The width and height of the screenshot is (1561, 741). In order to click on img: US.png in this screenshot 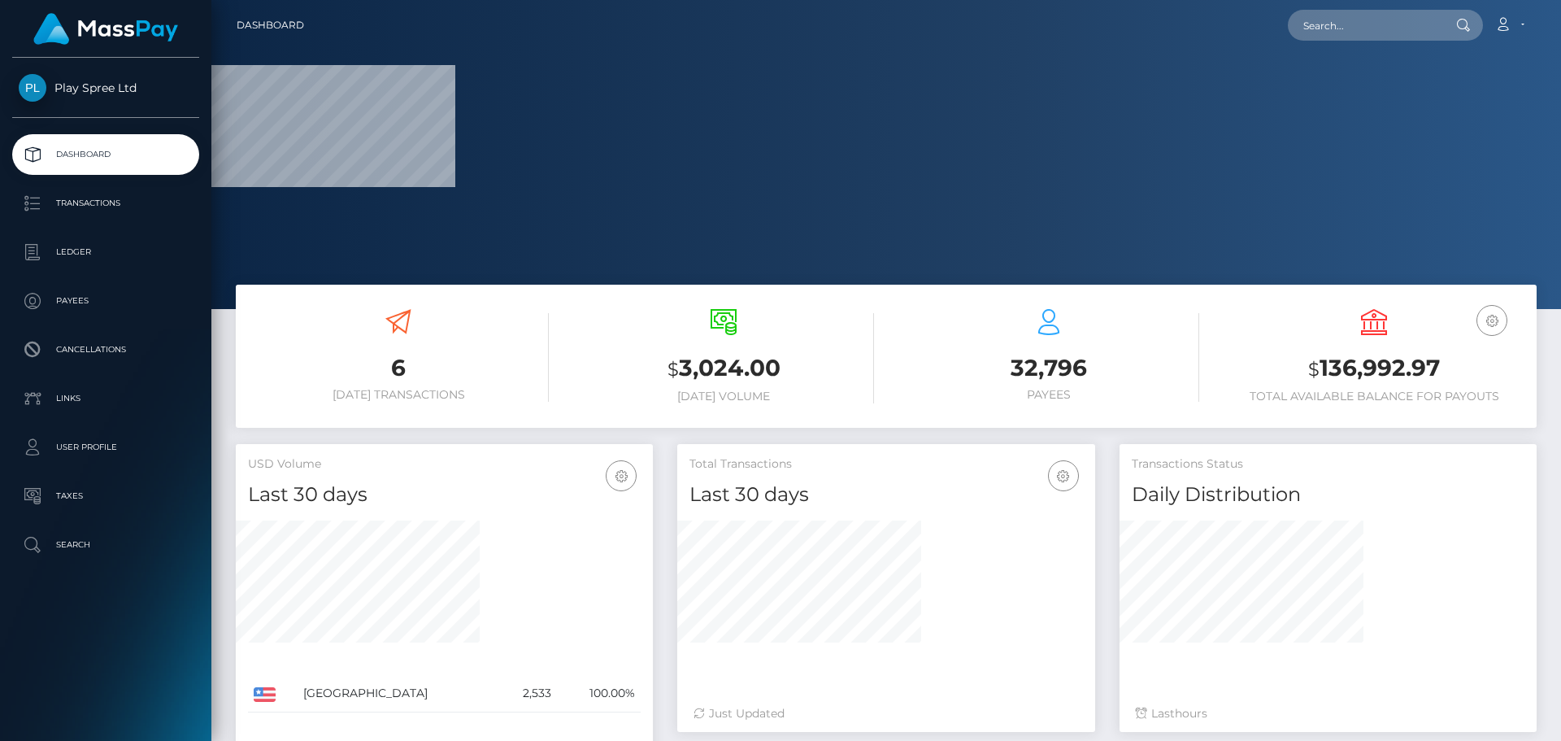, I will do `click(264, 694)`.